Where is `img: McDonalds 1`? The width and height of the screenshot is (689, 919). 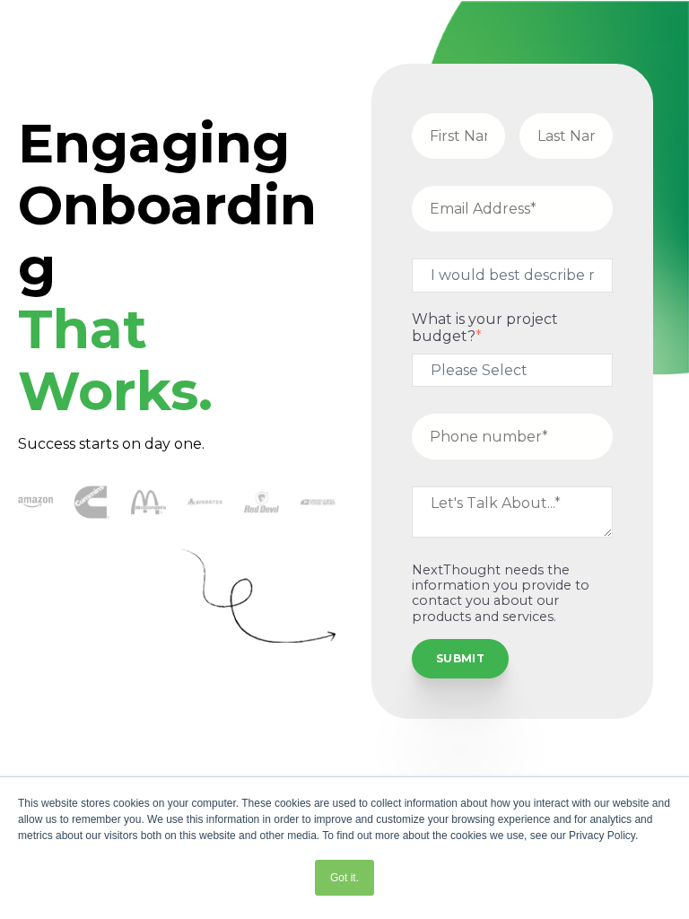 img: McDonalds 1 is located at coordinates (148, 502).